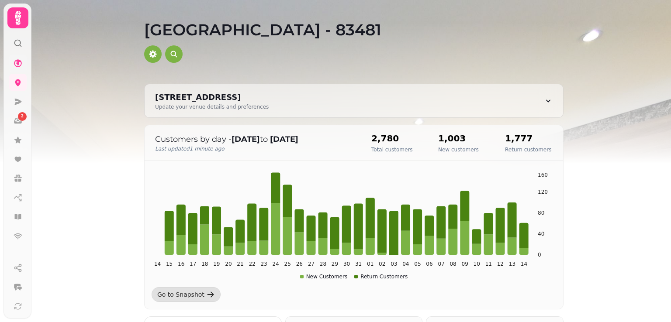  I want to click on h2: 1,777, so click(528, 138).